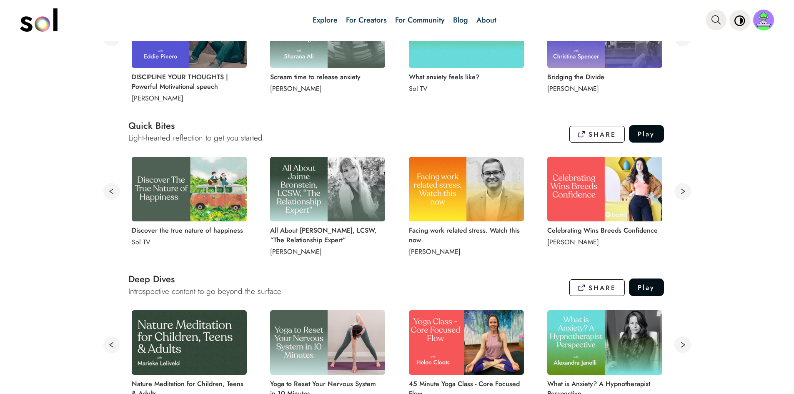 This screenshot has width=794, height=394. What do you see at coordinates (465, 235) in the screenshot?
I see `p: Facing work related stress. Watch this now` at bounding box center [465, 235].